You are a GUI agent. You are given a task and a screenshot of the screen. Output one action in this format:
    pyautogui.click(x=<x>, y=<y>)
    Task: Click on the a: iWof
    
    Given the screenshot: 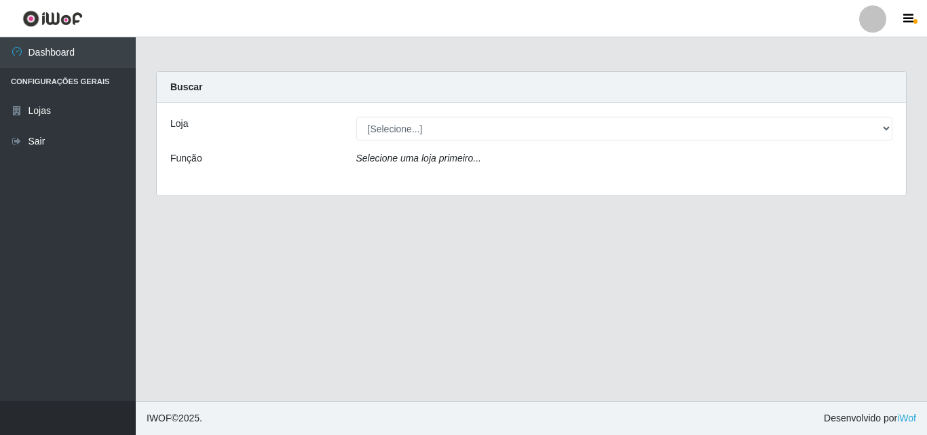 What is the action you would take?
    pyautogui.click(x=907, y=418)
    